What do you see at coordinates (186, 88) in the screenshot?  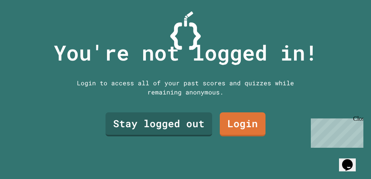 I see `div: Login to access all of your past scores and quizzes while remaining anonymous.` at bounding box center [186, 88].